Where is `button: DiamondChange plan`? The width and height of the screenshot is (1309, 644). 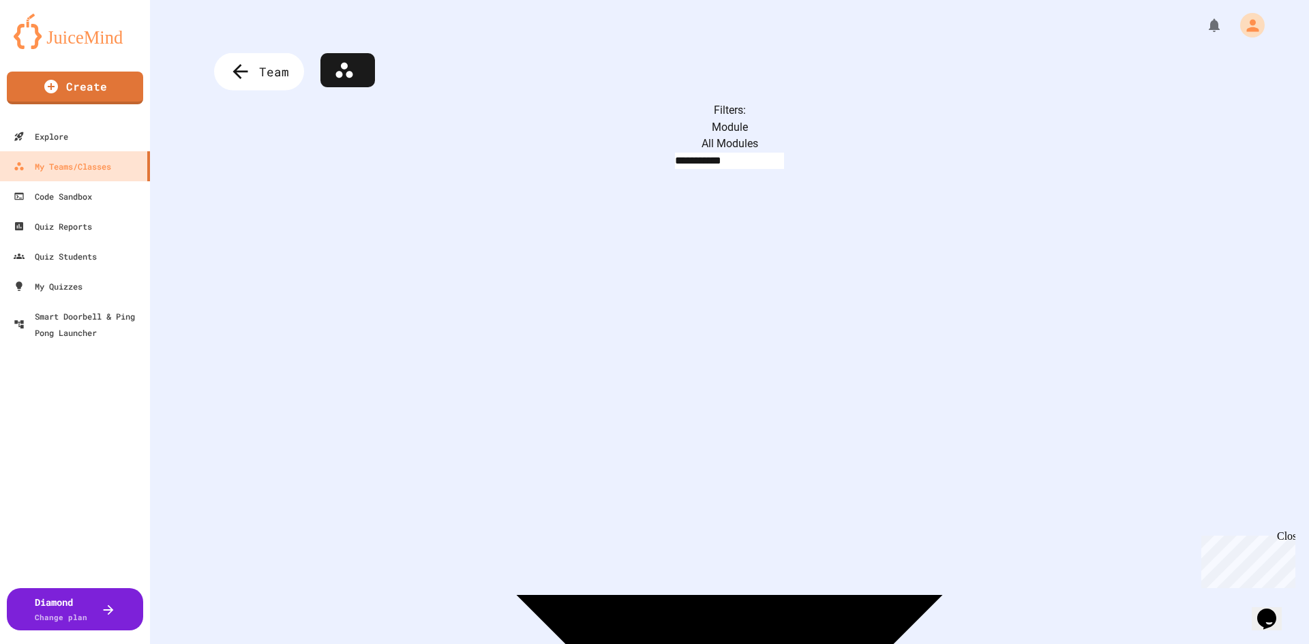
button: DiamondChange plan is located at coordinates (75, 610).